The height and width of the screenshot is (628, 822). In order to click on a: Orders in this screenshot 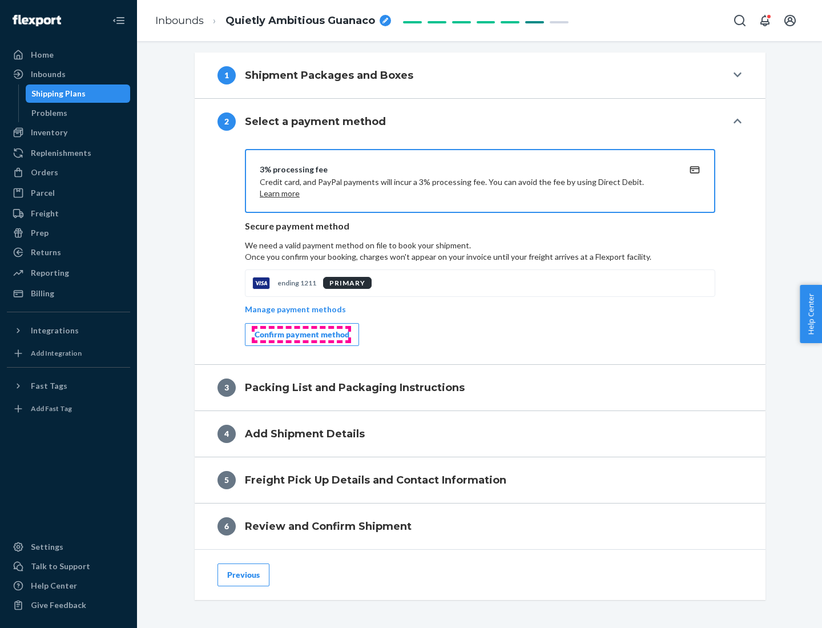, I will do `click(69, 172)`.